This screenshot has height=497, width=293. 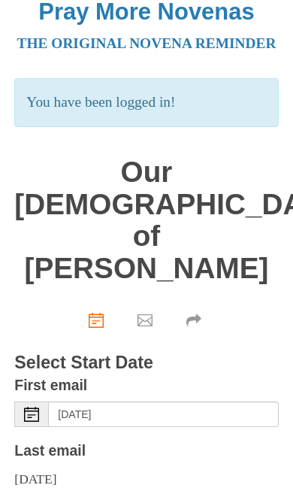 What do you see at coordinates (98, 319) in the screenshot?
I see `a: Choose start date` at bounding box center [98, 319].